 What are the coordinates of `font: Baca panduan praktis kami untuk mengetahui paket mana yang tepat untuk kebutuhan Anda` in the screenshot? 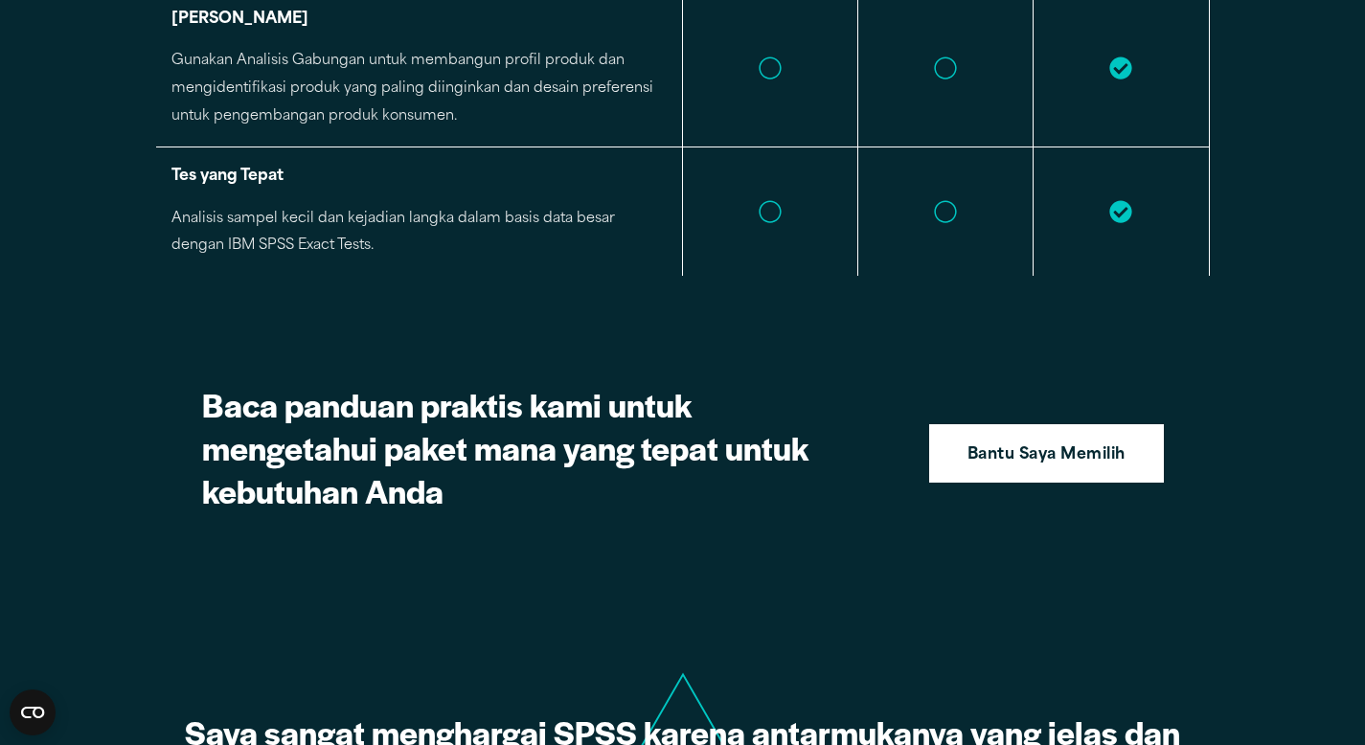 It's located at (505, 447).